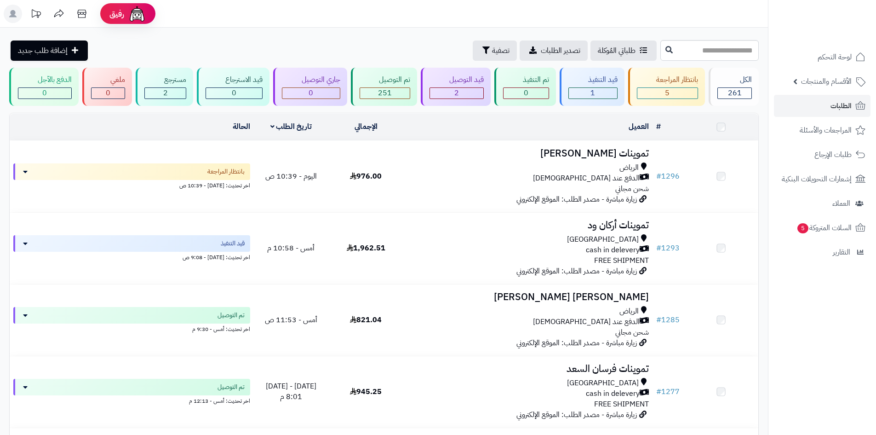 Image resolution: width=876 pixels, height=435 pixels. I want to click on a: مسترجع 2, so click(164, 86).